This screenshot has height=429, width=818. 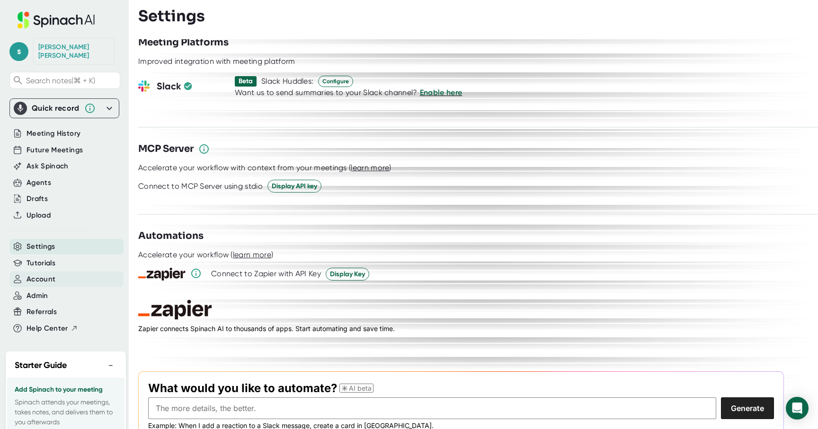 I want to click on div: Stephen Moody, so click(x=74, y=51).